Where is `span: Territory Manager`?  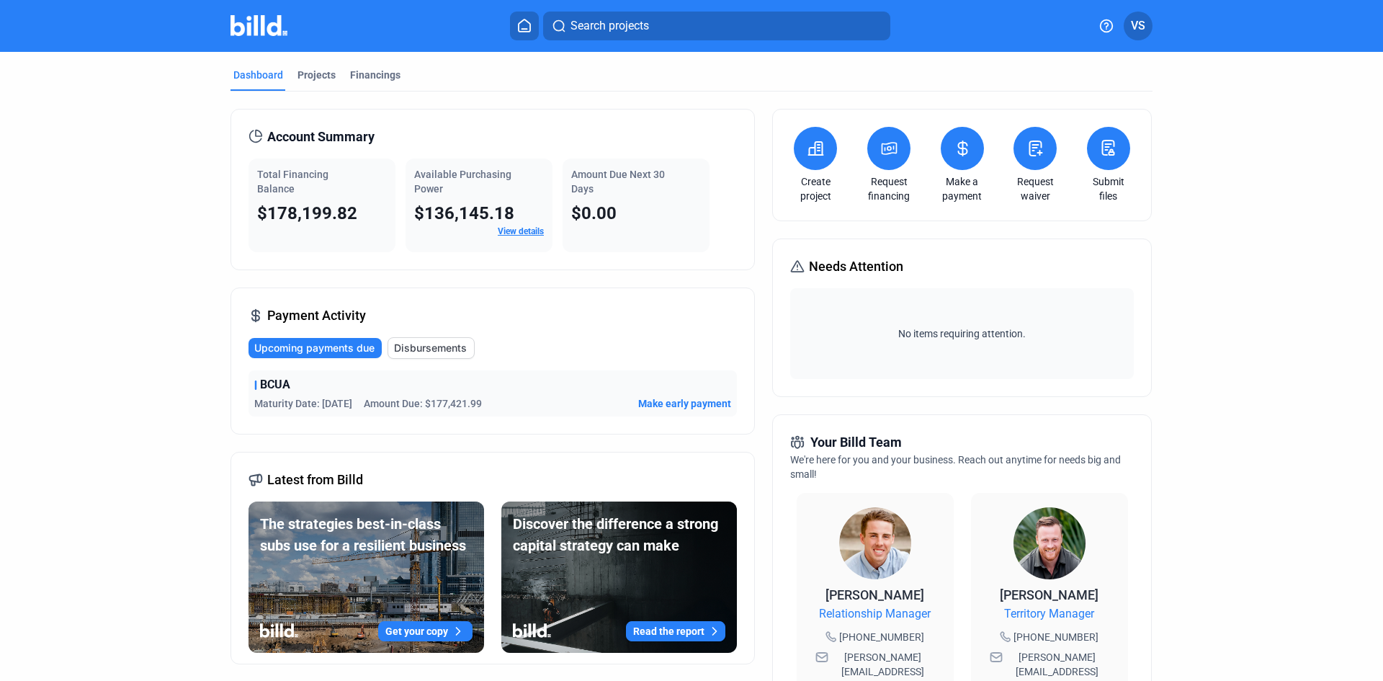
span: Territory Manager is located at coordinates (1049, 614).